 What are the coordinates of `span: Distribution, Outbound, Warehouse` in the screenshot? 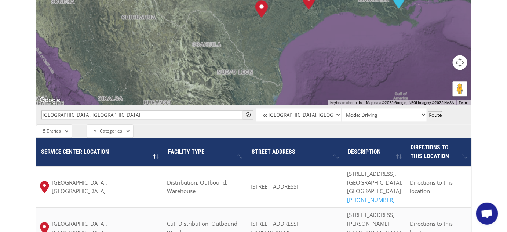 It's located at (197, 187).